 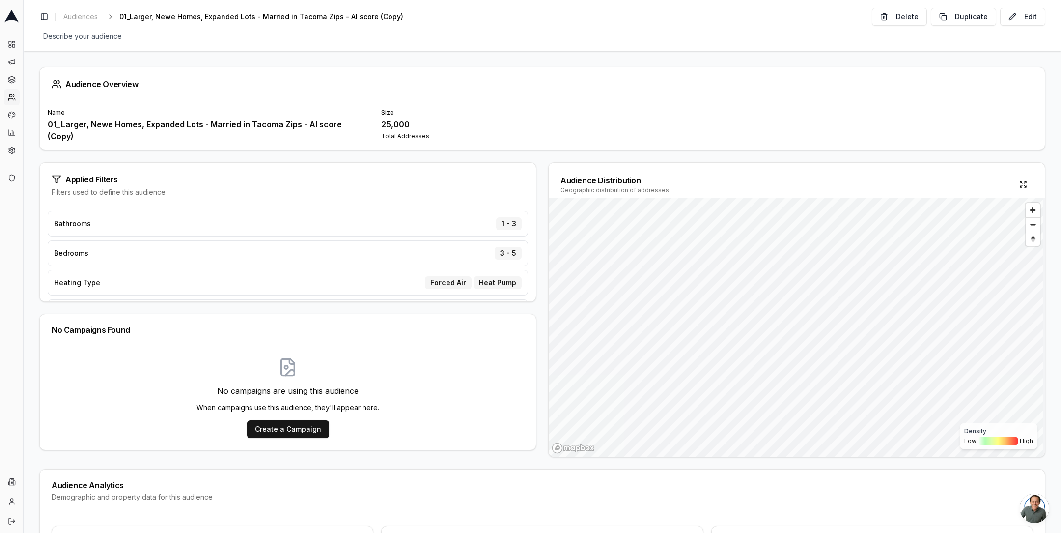 What do you see at coordinates (796, 327) in the screenshot?
I see `canvas: Map` at bounding box center [796, 327].